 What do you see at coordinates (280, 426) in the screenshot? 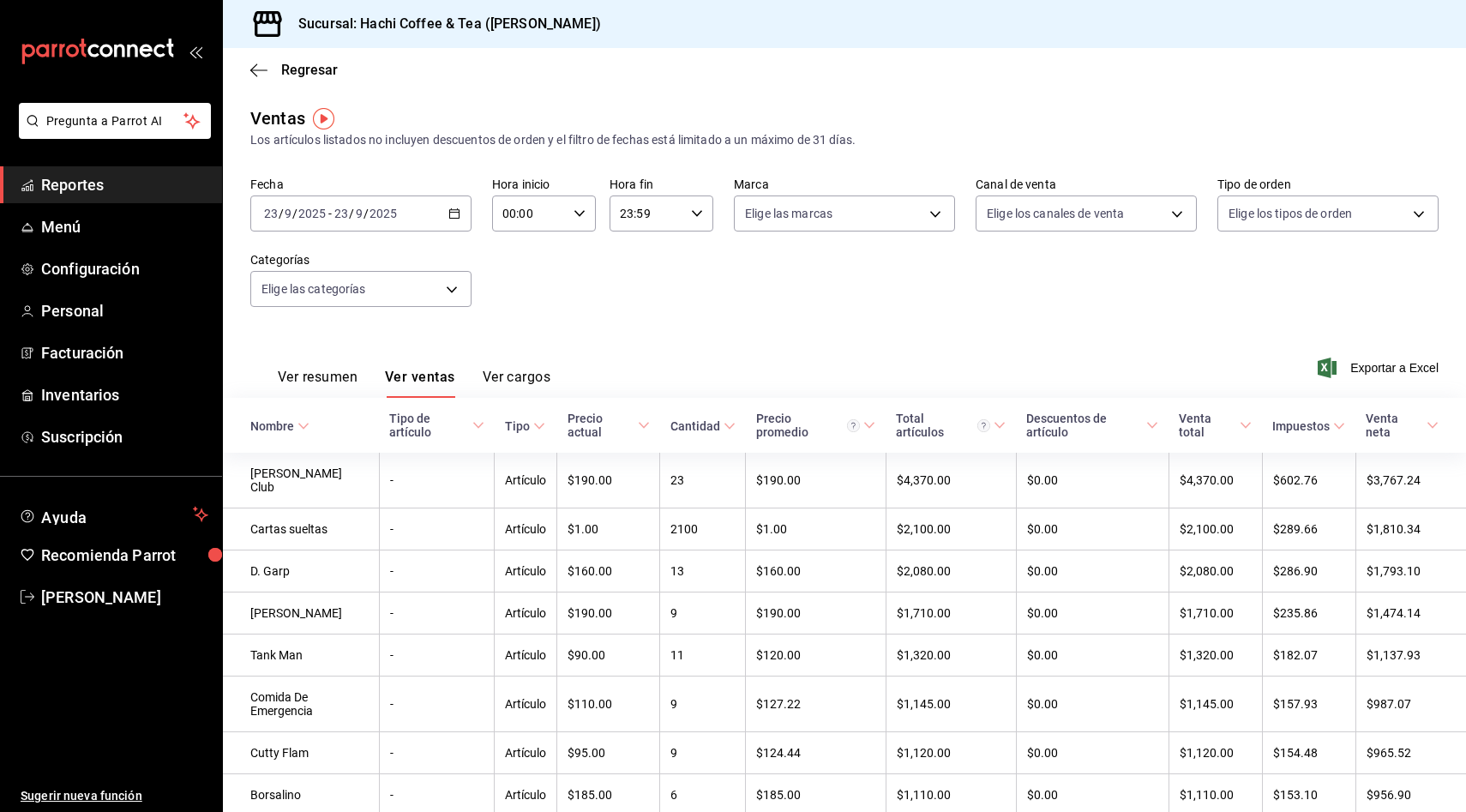
I see `span: Nombre` at bounding box center [280, 426].